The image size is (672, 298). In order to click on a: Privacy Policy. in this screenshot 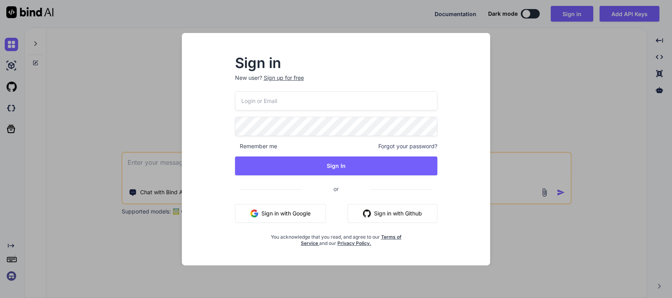, I will do `click(354, 243)`.